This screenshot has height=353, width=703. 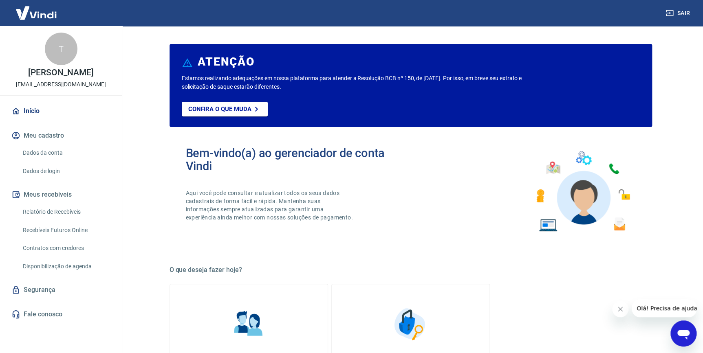 What do you see at coordinates (37, 9) in the screenshot?
I see `span: Olá! Precisa de ajuda?` at bounding box center [37, 9].